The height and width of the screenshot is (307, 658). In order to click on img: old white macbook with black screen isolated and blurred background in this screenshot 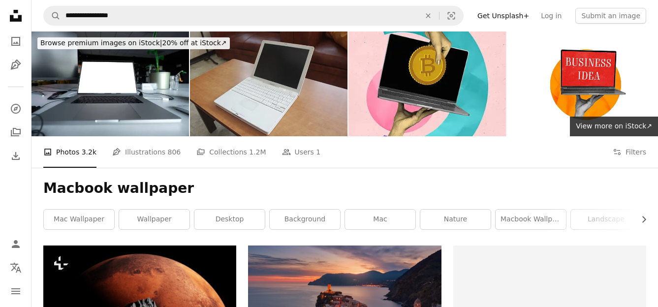, I will do `click(269, 84)`.